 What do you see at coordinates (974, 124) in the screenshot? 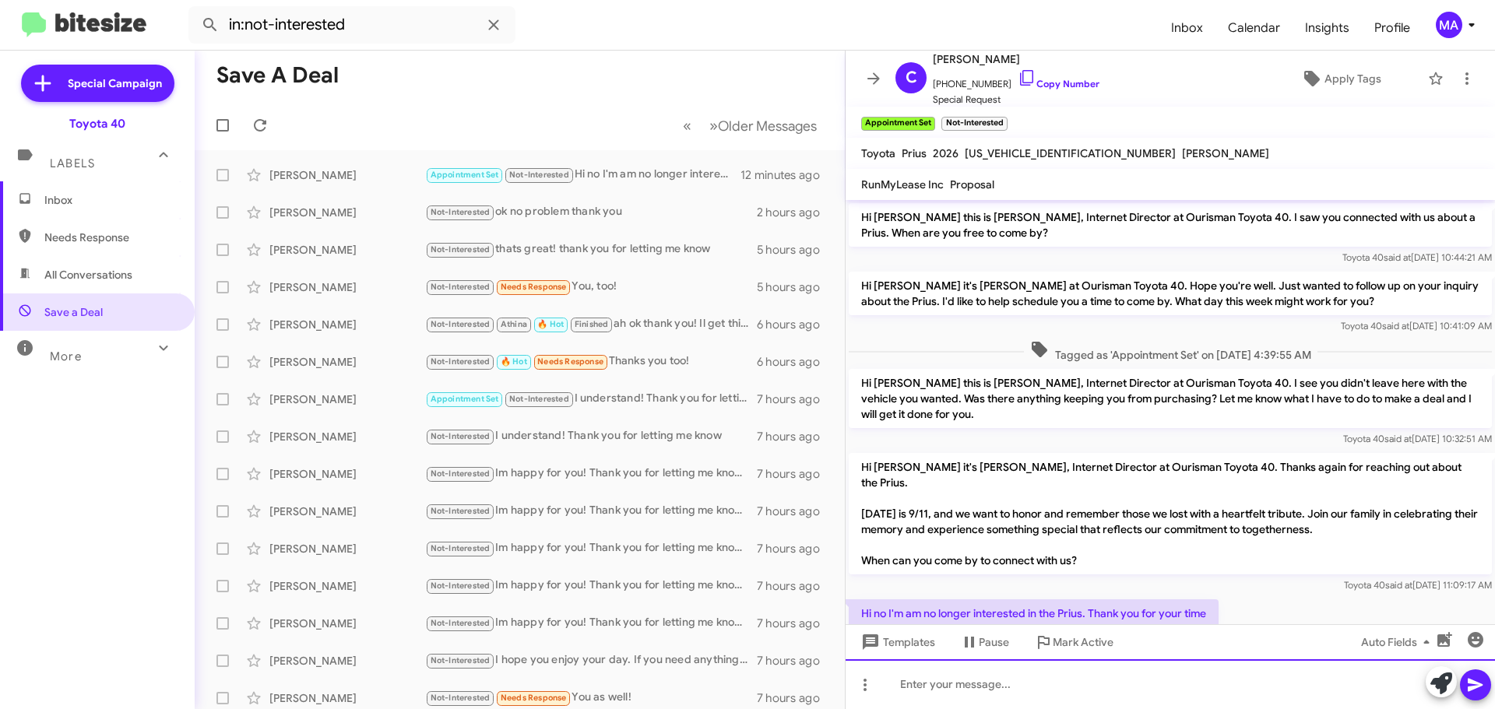
I see `small: Not-Interested` at bounding box center [974, 124].